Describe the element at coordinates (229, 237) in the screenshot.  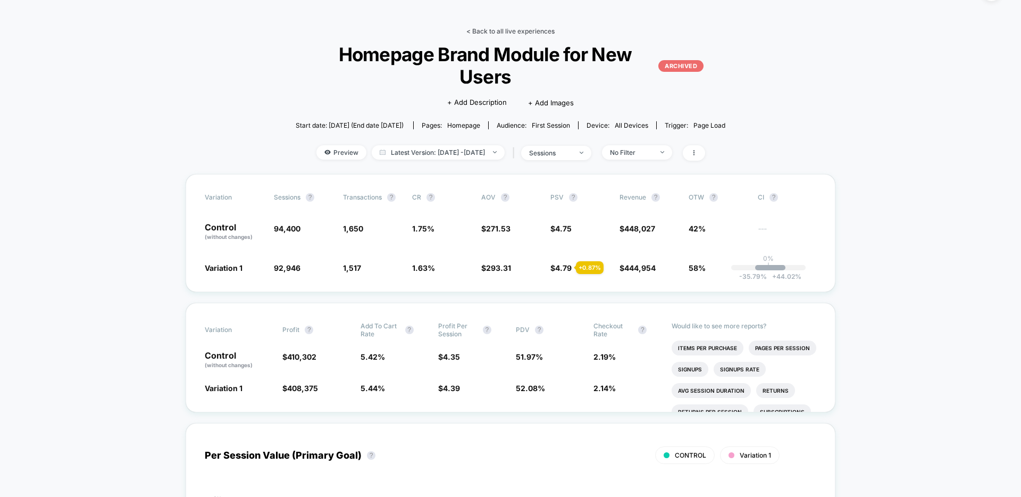
I see `span: (without changes)` at that location.